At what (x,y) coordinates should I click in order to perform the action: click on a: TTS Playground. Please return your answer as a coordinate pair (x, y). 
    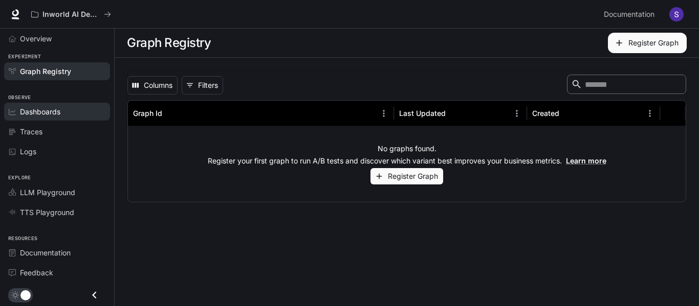
    Looking at the image, I should click on (57, 212).